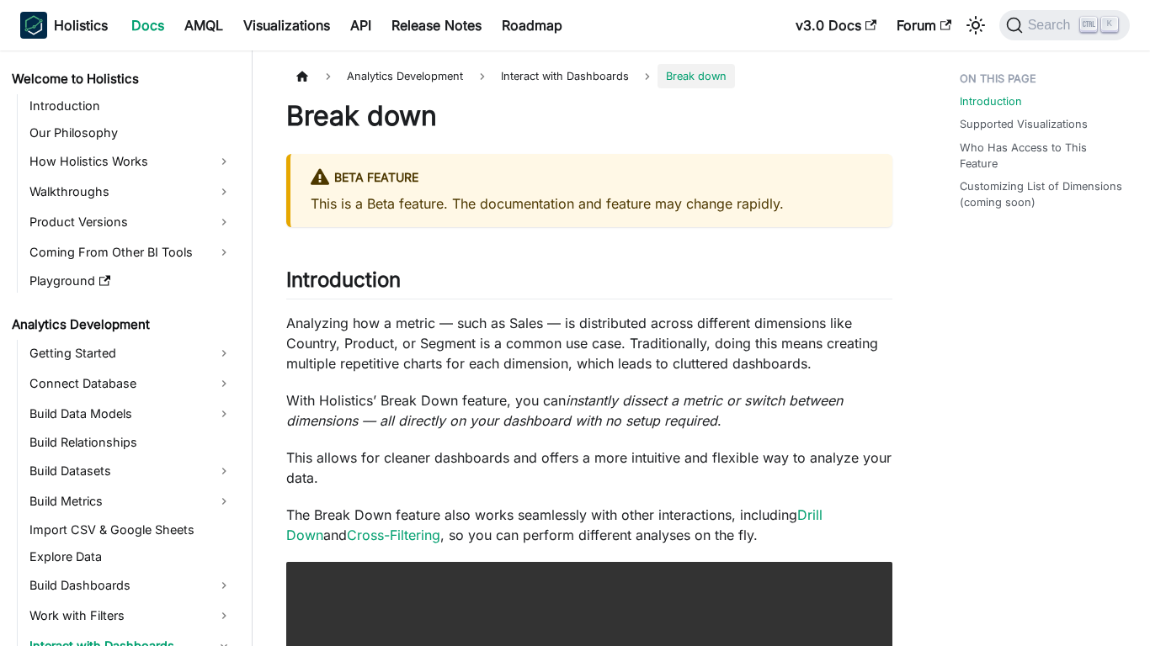 Image resolution: width=1150 pixels, height=646 pixels. What do you see at coordinates (1051, 25) in the screenshot?
I see `span: Search` at bounding box center [1051, 25].